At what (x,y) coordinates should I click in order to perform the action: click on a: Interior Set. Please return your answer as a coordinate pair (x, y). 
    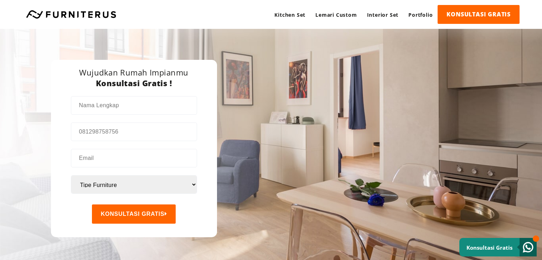
    Looking at the image, I should click on (383, 15).